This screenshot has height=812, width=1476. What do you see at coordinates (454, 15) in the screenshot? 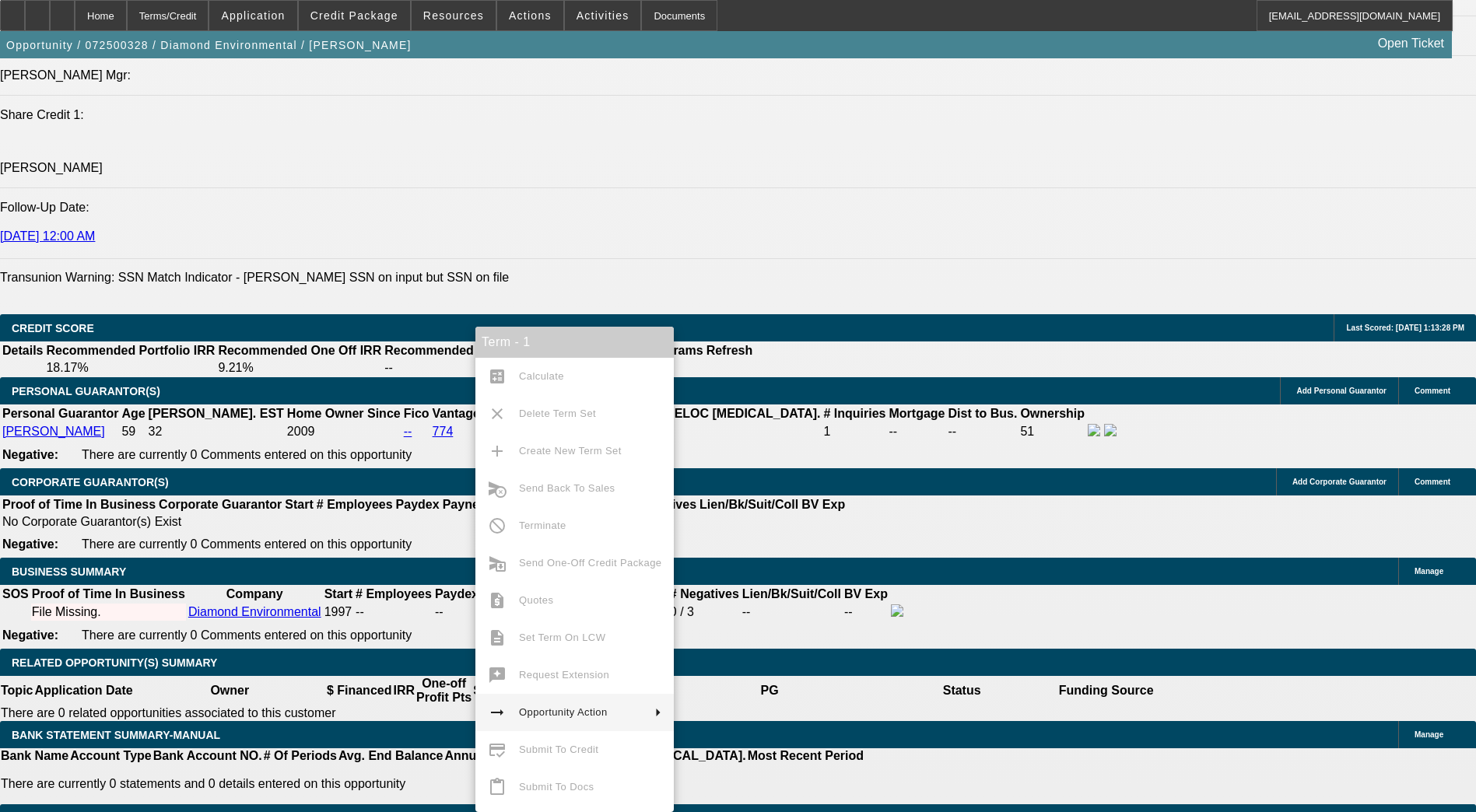
I see `span: Resources` at bounding box center [454, 15].